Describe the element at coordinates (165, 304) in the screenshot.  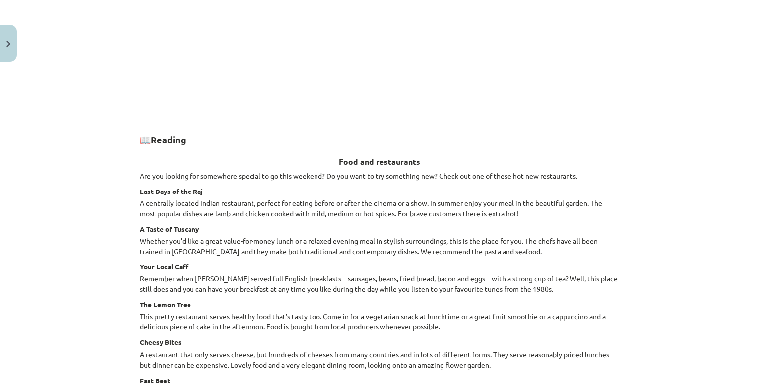
I see `strong: The Lemon Tree` at that location.